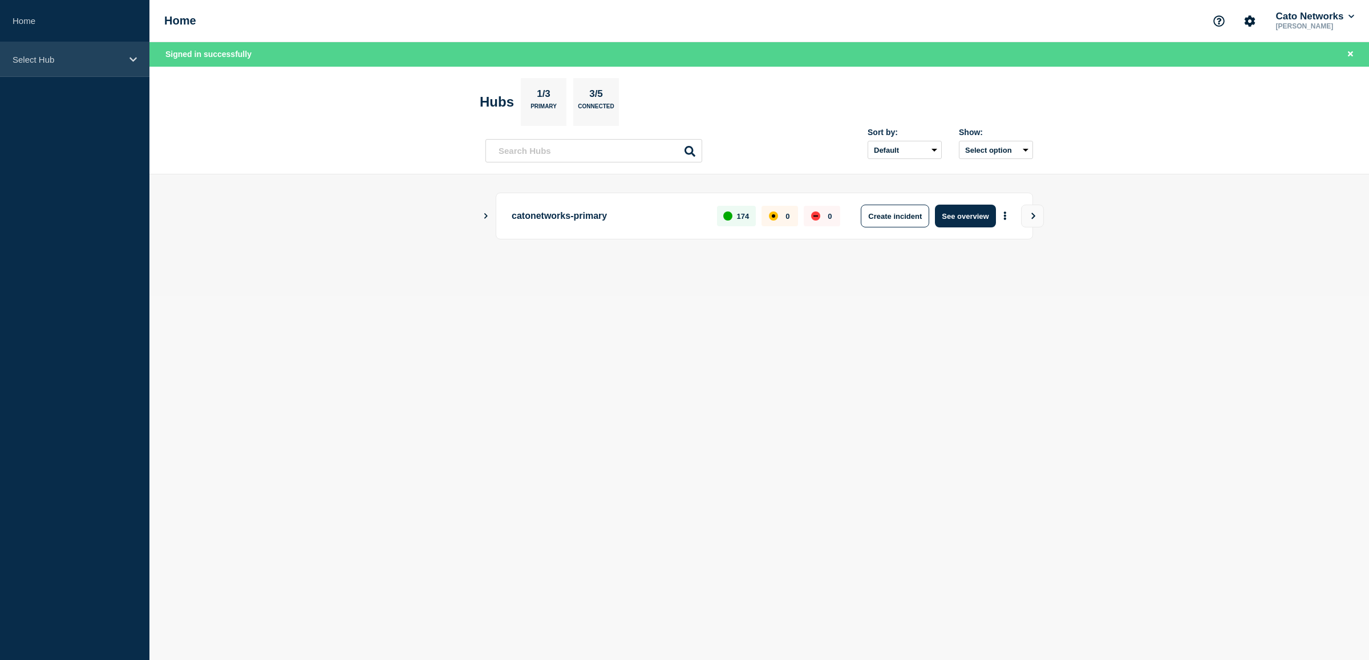 The width and height of the screenshot is (1369, 660). What do you see at coordinates (1249, 21) in the screenshot?
I see `button: Account settings` at bounding box center [1249, 21].